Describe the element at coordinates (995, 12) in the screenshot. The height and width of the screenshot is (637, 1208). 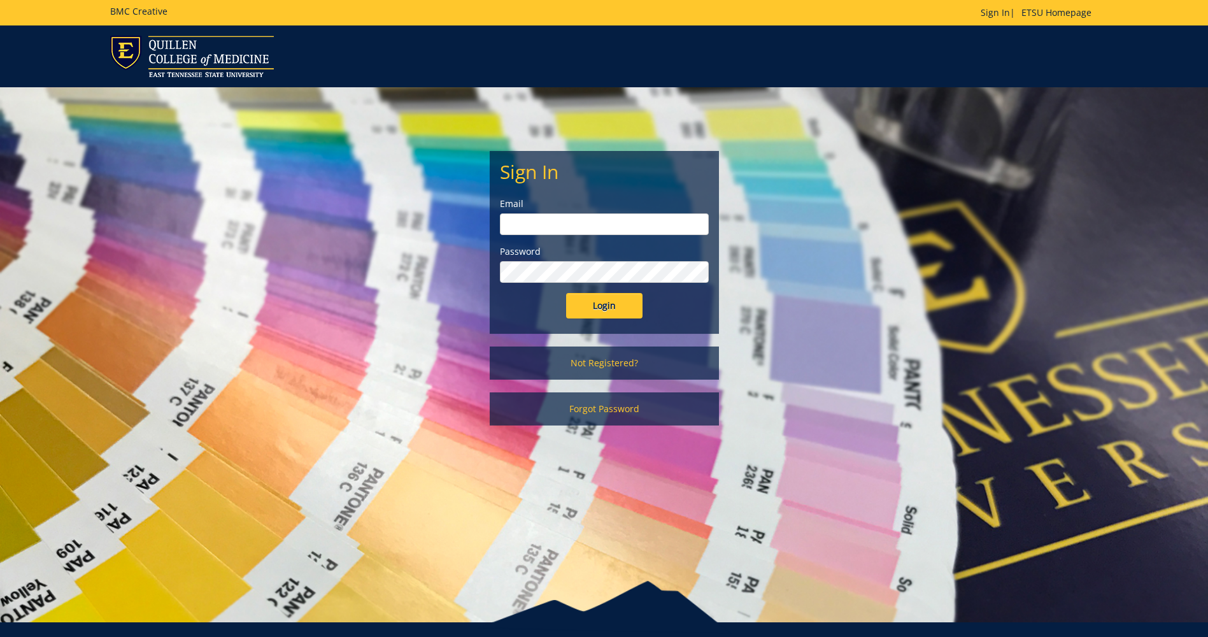
I see `a: Sign In` at that location.